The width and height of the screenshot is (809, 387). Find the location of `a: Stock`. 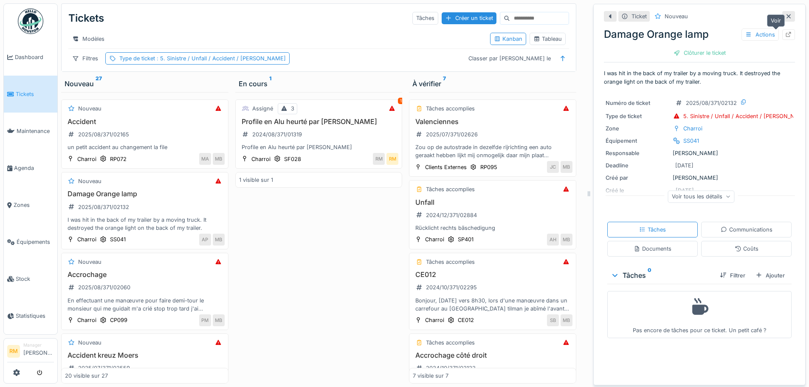

a: Stock is located at coordinates (31, 278).